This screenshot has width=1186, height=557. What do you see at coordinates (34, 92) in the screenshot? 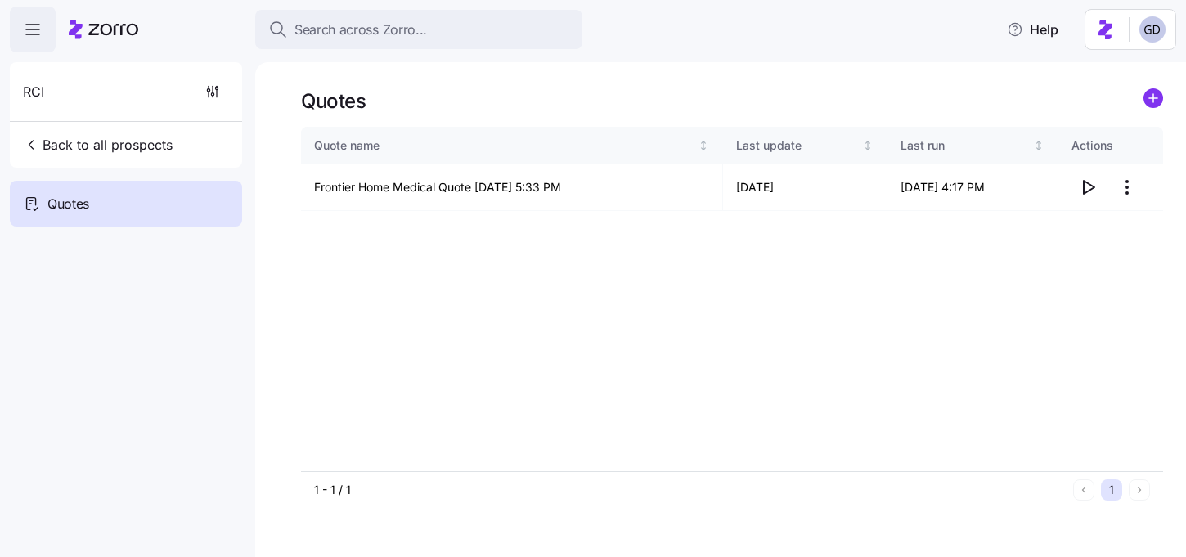
I see `span: RCI` at bounding box center [34, 92].